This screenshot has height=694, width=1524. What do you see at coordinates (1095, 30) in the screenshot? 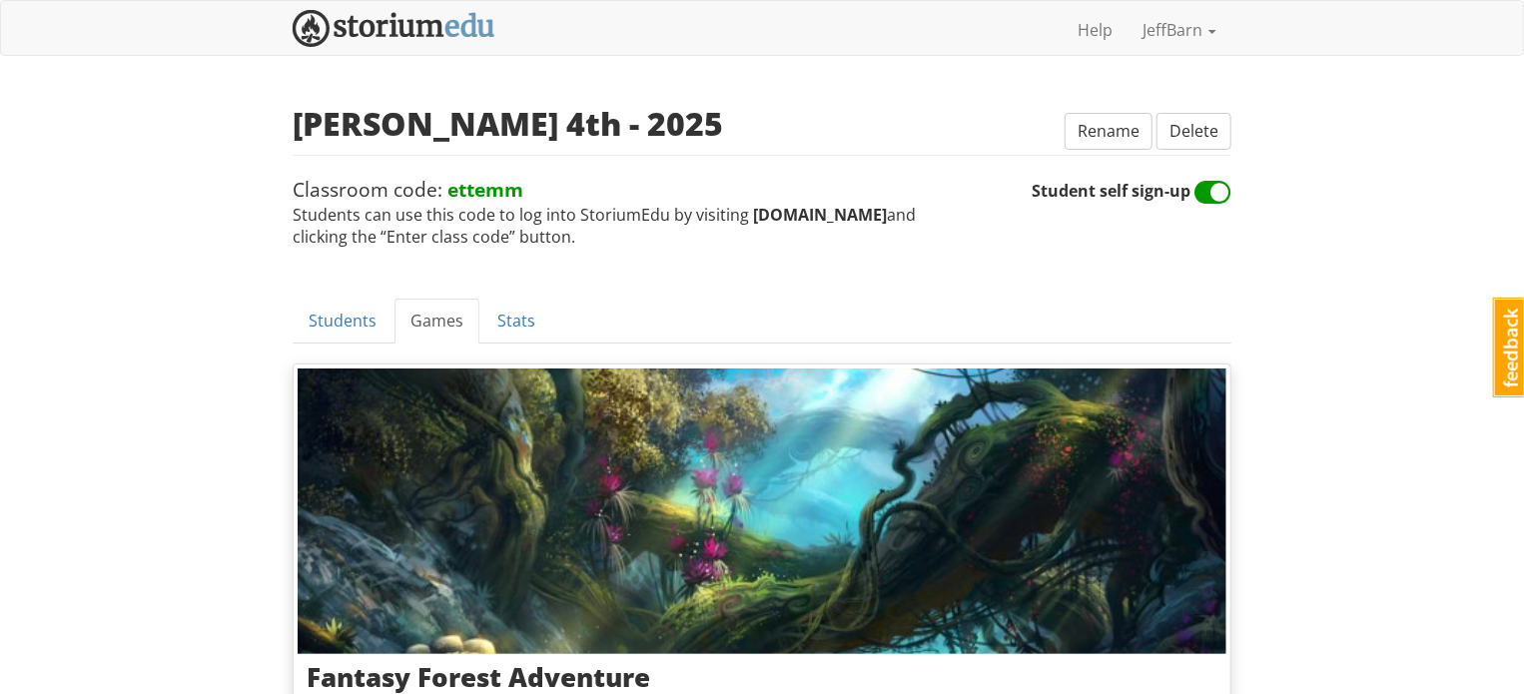
I see `a: Help` at bounding box center [1095, 30].